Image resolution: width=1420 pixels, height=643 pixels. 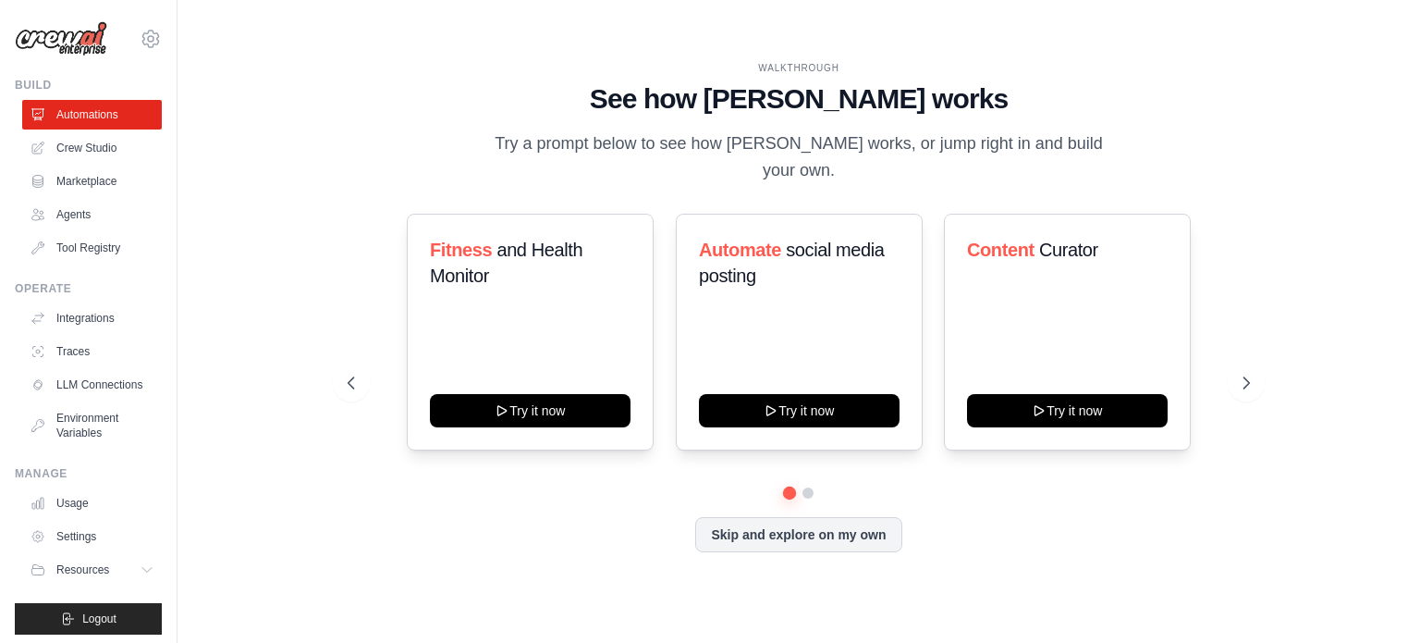 I want to click on span: Fitness, so click(x=461, y=250).